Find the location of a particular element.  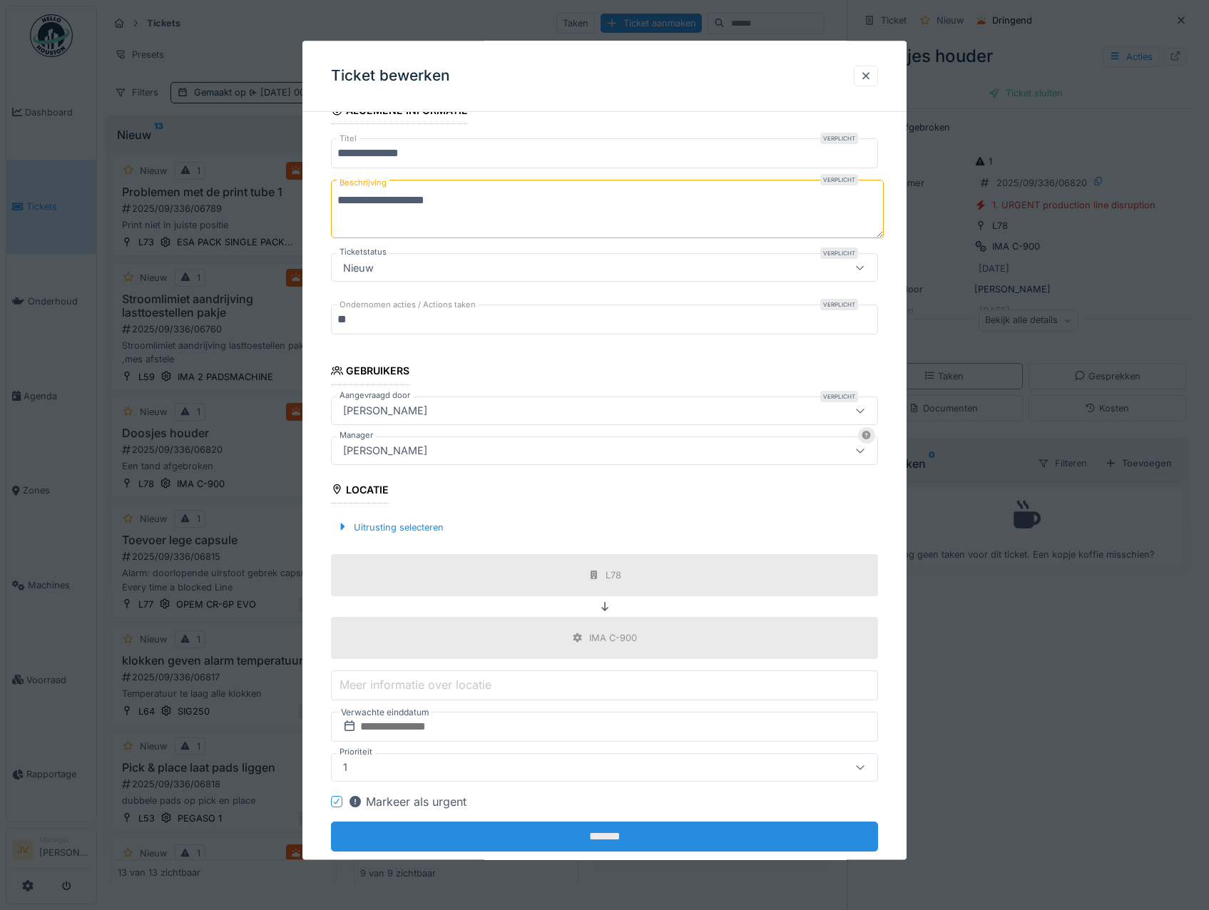

div: IMA C-900 is located at coordinates (613, 638).